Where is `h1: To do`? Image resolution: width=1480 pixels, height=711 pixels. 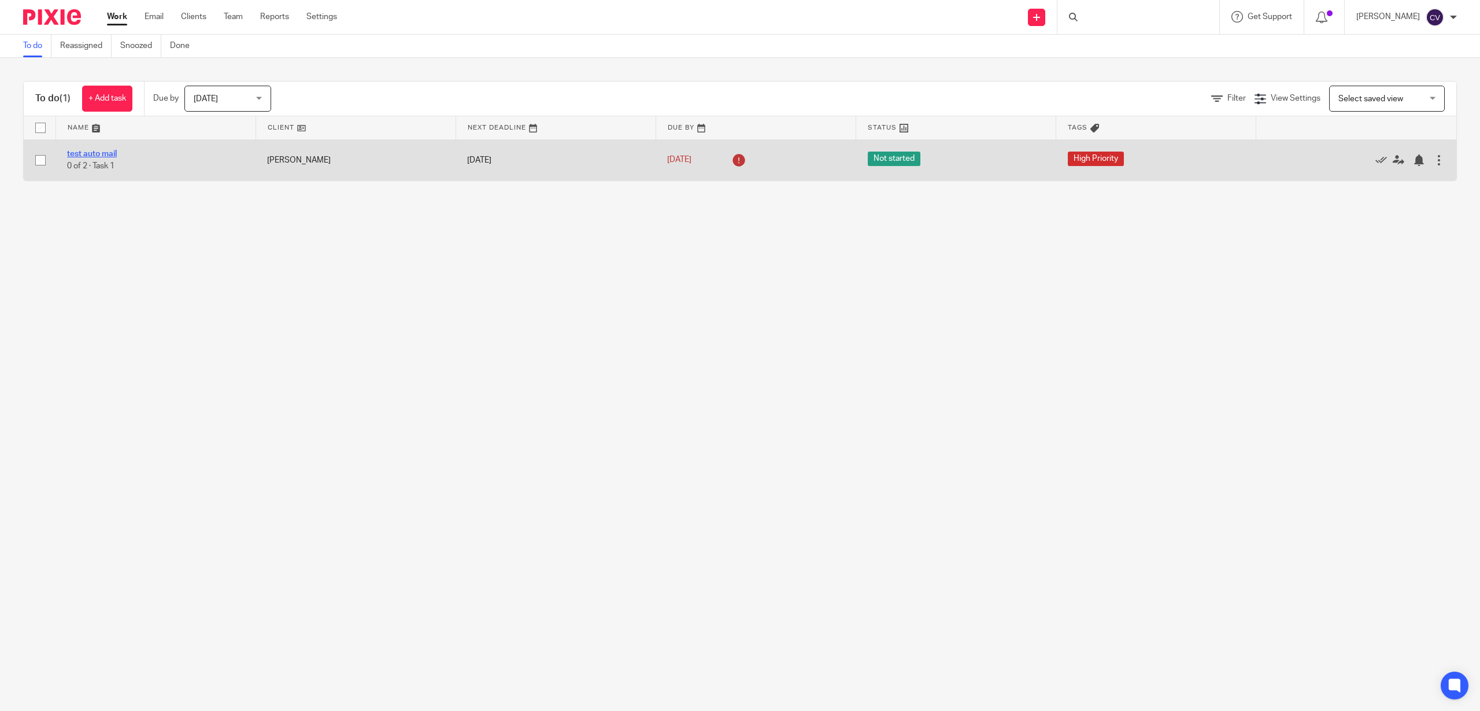
h1: To do is located at coordinates (53, 98).